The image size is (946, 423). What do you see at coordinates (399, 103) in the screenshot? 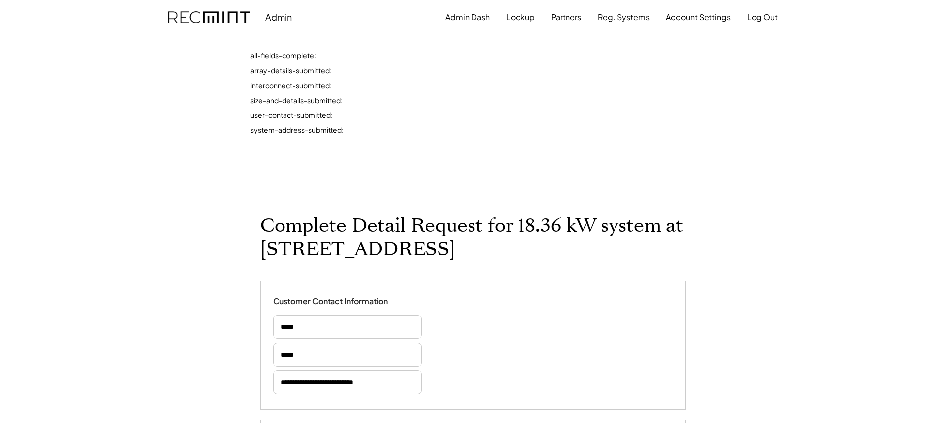
I see `div: size-and-details-submitted:` at bounding box center [399, 103].